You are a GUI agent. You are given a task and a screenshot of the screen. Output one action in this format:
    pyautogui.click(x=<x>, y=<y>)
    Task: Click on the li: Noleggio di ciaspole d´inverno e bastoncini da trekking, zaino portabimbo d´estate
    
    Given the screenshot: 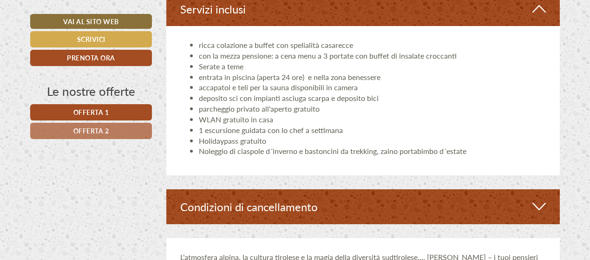 What is the action you would take?
    pyautogui.click(x=372, y=151)
    